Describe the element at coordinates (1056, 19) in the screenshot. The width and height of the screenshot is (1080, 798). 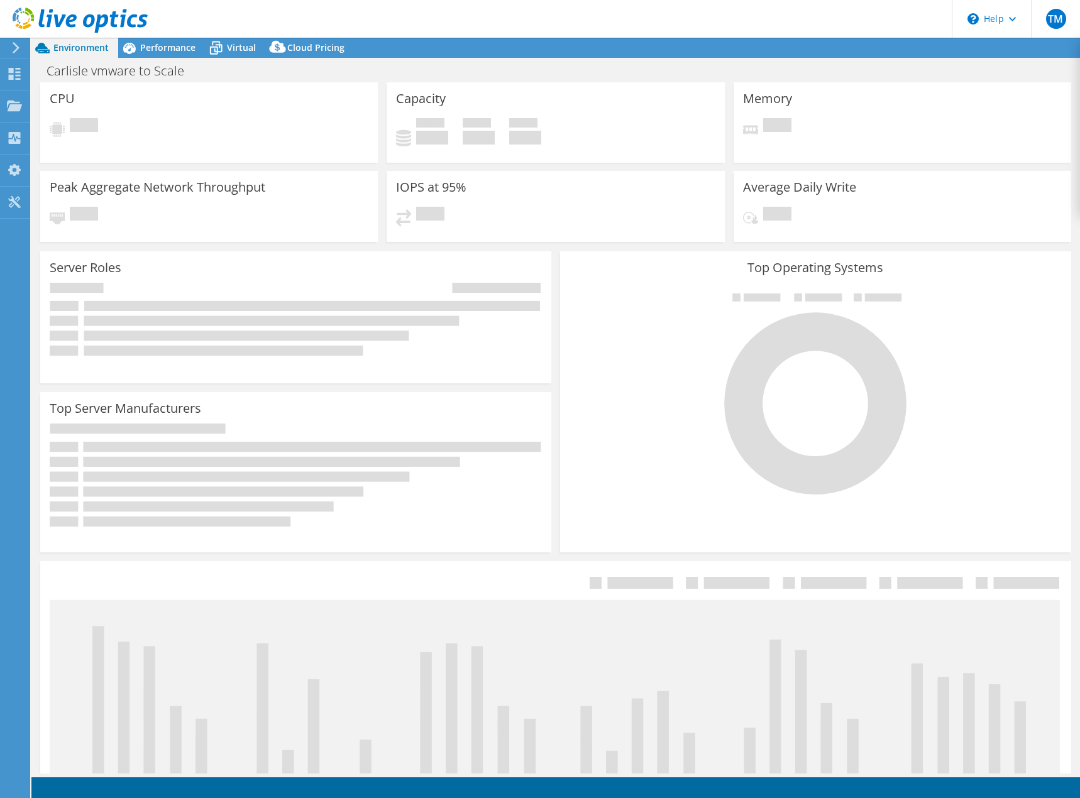
I see `span: TM` at that location.